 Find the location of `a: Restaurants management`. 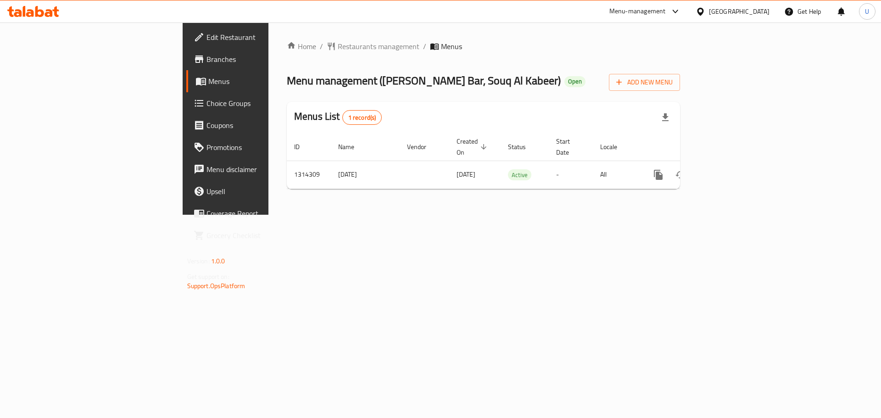

a: Restaurants management is located at coordinates (373, 46).